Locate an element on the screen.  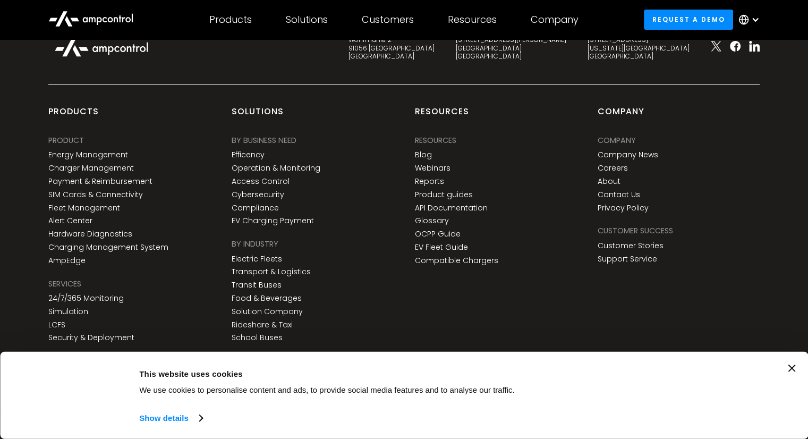
a: Contact Us is located at coordinates (619, 195).